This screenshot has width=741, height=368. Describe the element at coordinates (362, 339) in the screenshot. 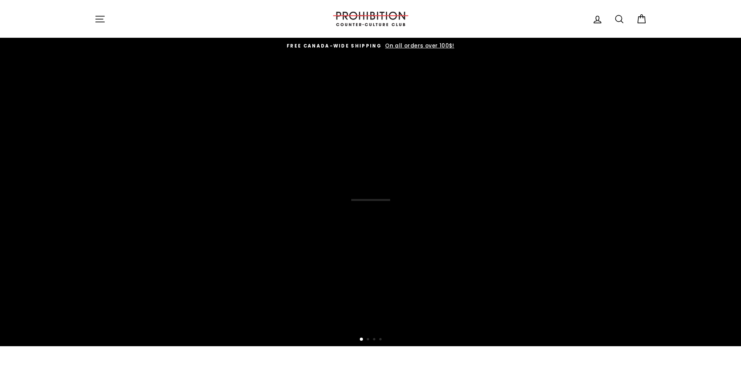

I see `button: 1` at that location.